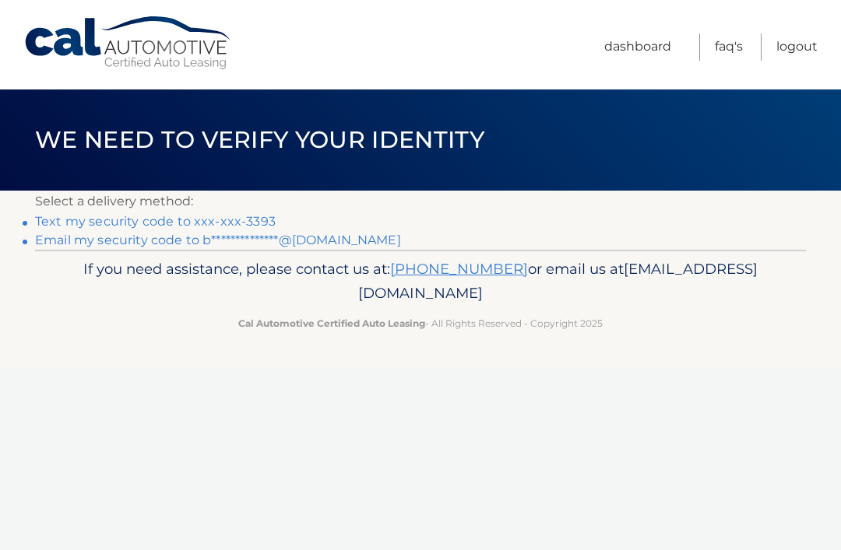 The height and width of the screenshot is (550, 841). What do you see at coordinates (259, 139) in the screenshot?
I see `span: We need to verify your identity` at bounding box center [259, 139].